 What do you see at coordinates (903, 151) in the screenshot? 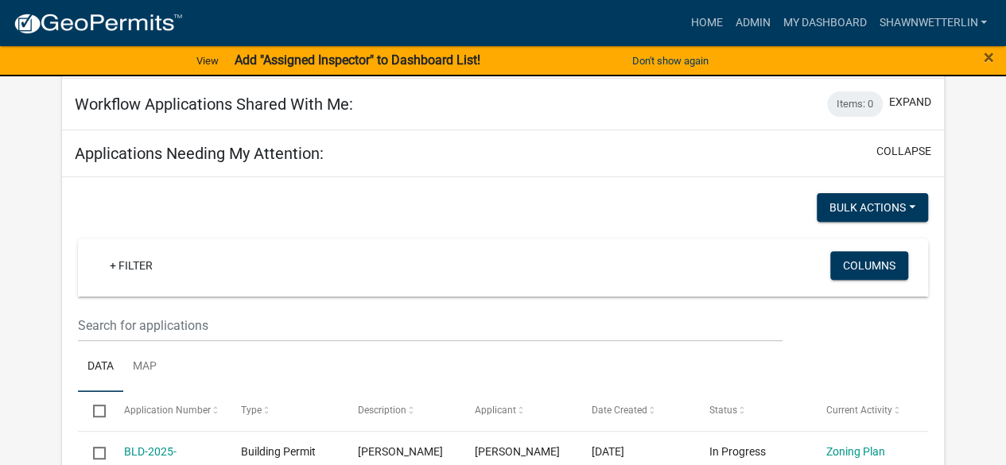
I see `button: collapse` at bounding box center [903, 151].